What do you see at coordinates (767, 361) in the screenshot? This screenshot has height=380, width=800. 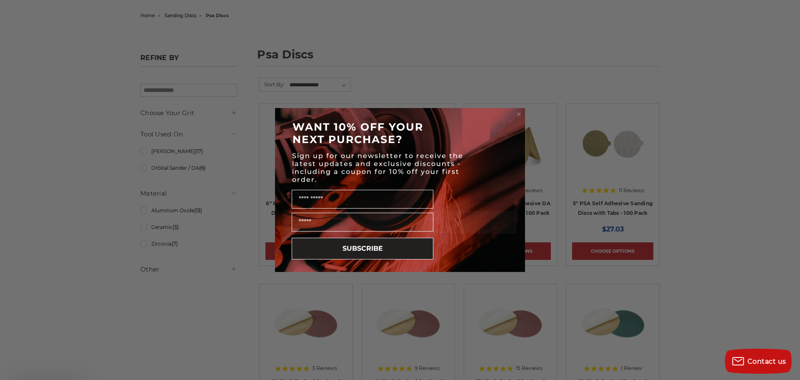 I see `span: Contact us` at bounding box center [767, 361].